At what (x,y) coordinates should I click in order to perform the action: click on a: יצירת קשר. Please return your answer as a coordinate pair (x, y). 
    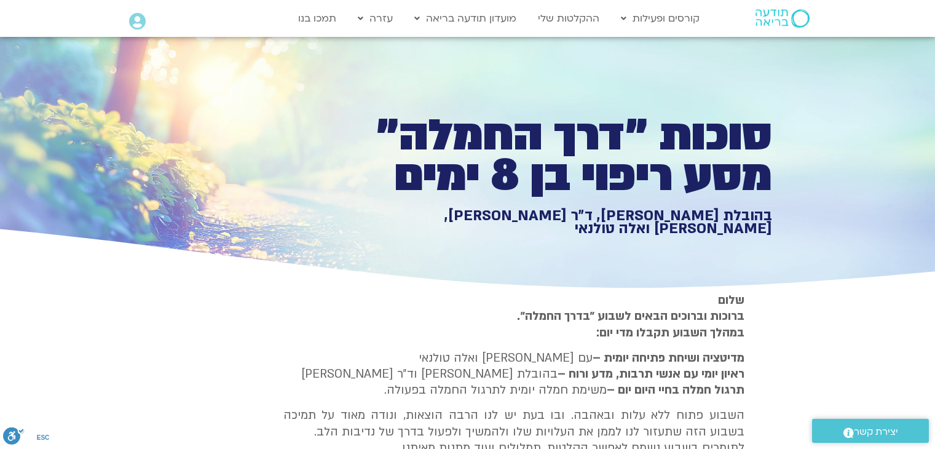
    Looking at the image, I should click on (870, 430).